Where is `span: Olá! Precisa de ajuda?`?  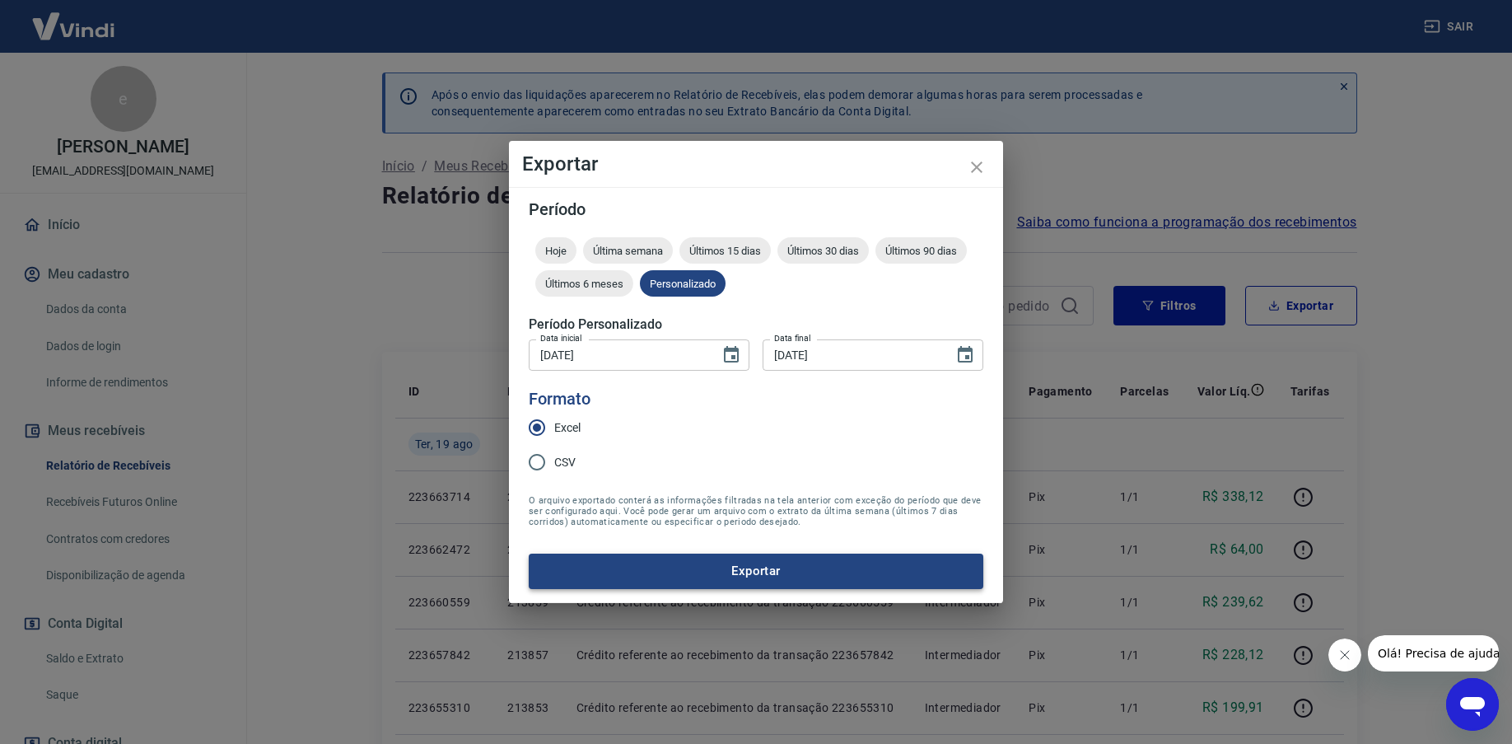 span: Olá! Precisa de ajuda? is located at coordinates (74, 18).